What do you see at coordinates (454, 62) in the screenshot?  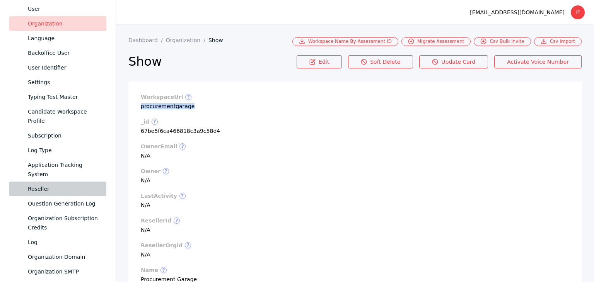 I see `a: Update Card` at bounding box center [454, 62].